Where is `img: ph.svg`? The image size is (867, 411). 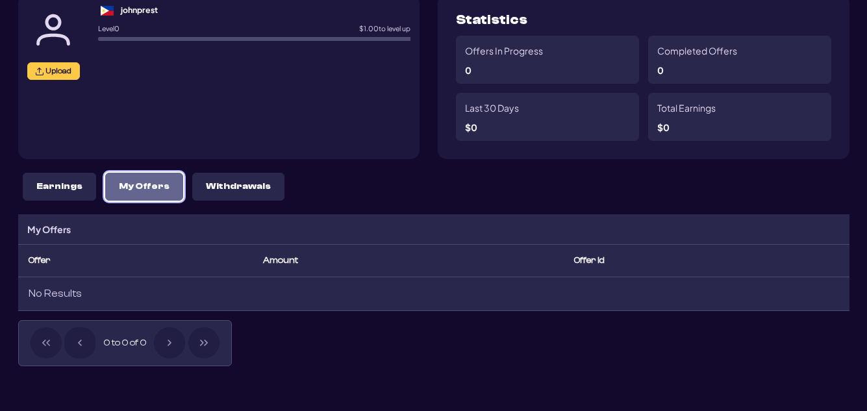 img: ph.svg is located at coordinates (107, 10).